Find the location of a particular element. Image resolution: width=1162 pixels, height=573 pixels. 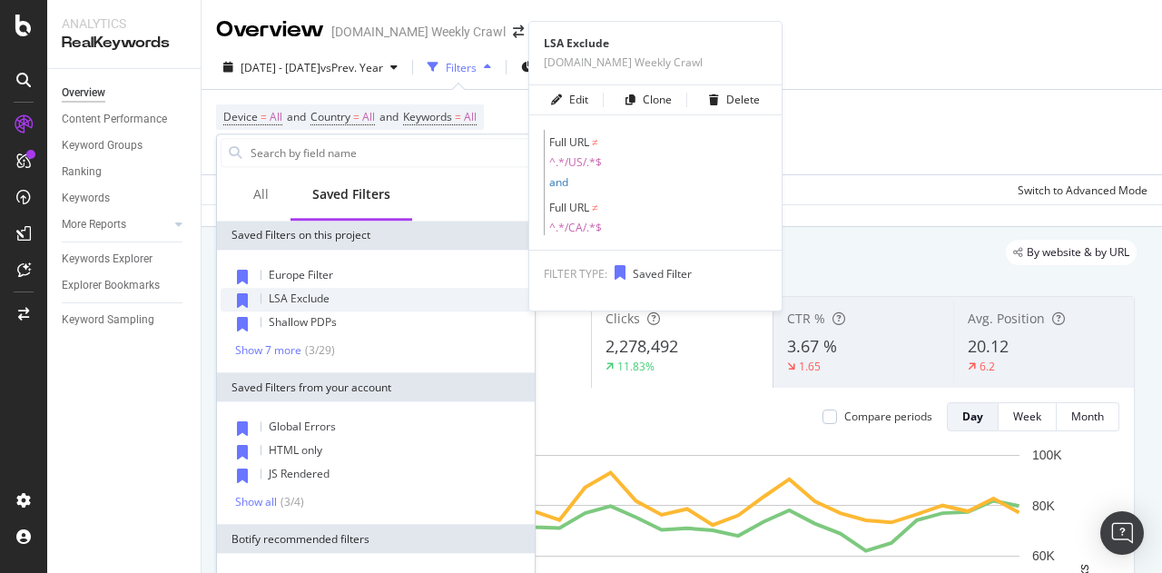

a: Keyword Sampling is located at coordinates (124, 320).